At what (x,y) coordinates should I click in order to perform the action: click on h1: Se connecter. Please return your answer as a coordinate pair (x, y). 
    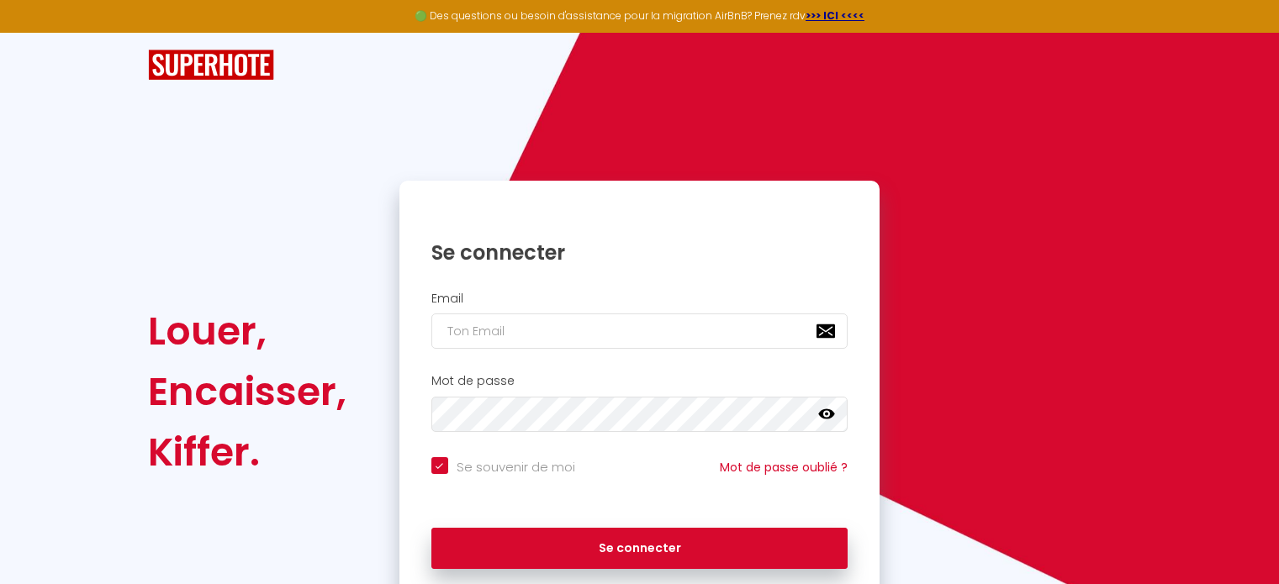
    Looking at the image, I should click on (640, 252).